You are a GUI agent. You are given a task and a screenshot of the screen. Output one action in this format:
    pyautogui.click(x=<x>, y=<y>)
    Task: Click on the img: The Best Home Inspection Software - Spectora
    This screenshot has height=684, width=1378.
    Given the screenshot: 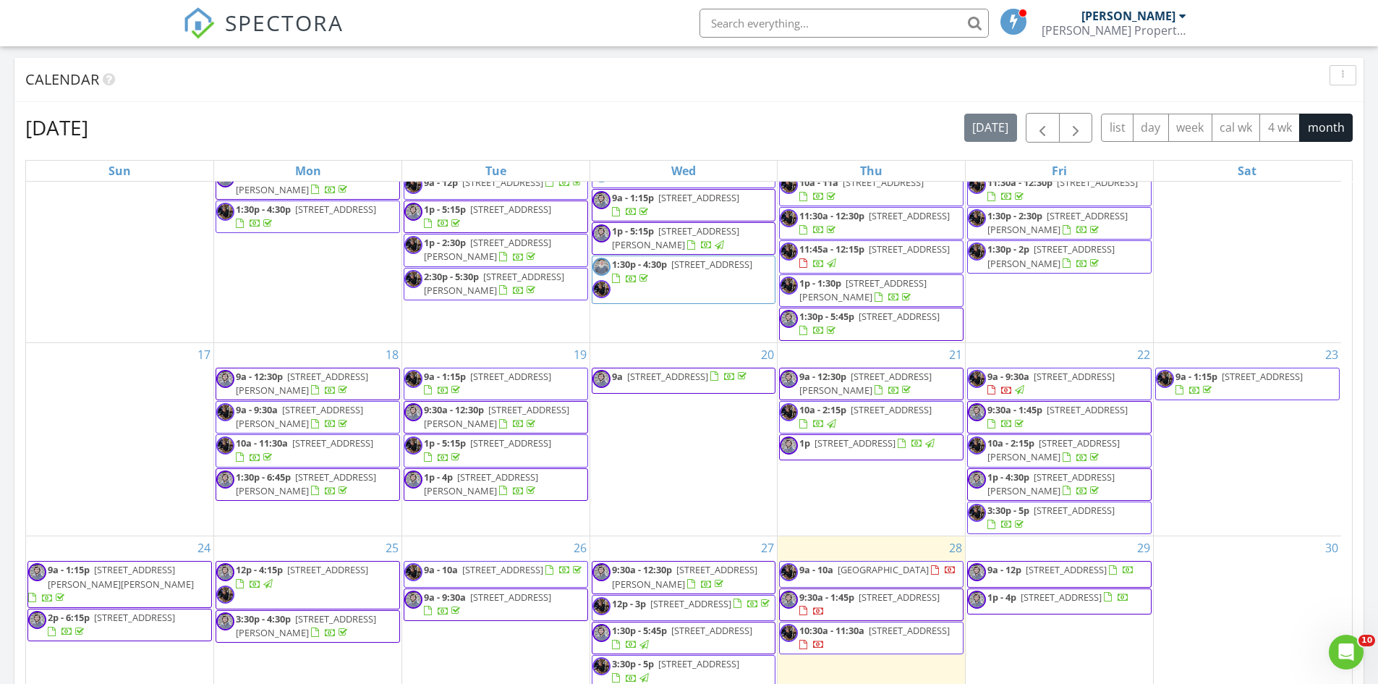 What is the action you would take?
    pyautogui.click(x=199, y=23)
    